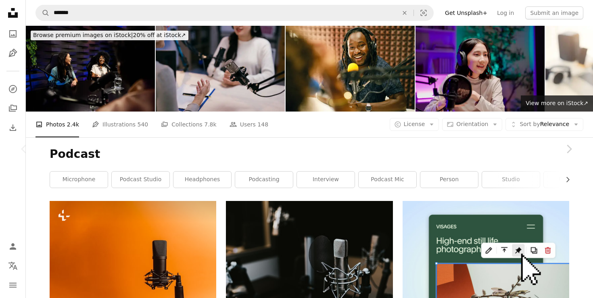 Image resolution: width=593 pixels, height=298 pixels. Describe the element at coordinates (325, 180) in the screenshot. I see `a: interview` at that location.